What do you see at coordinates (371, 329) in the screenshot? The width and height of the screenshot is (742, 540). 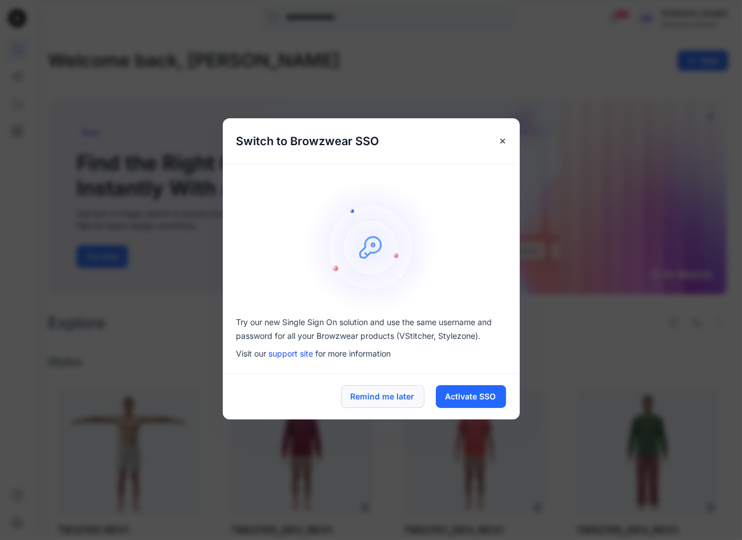 I see `p: Try our new Single Sign On solution and use the same username and password for all your Browzwear...` at bounding box center [371, 329].